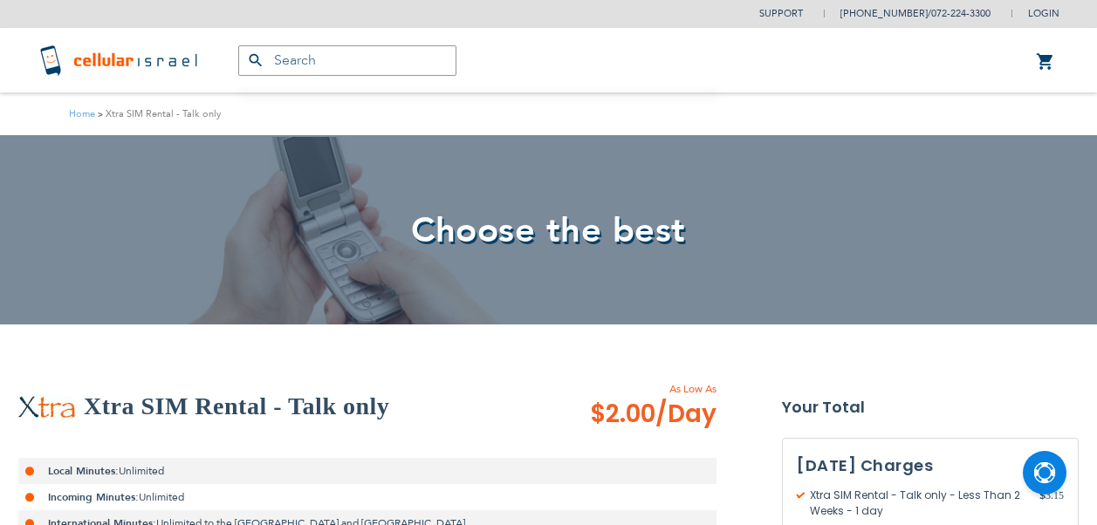  I want to click on img: Cellular Israel, so click(120, 60).